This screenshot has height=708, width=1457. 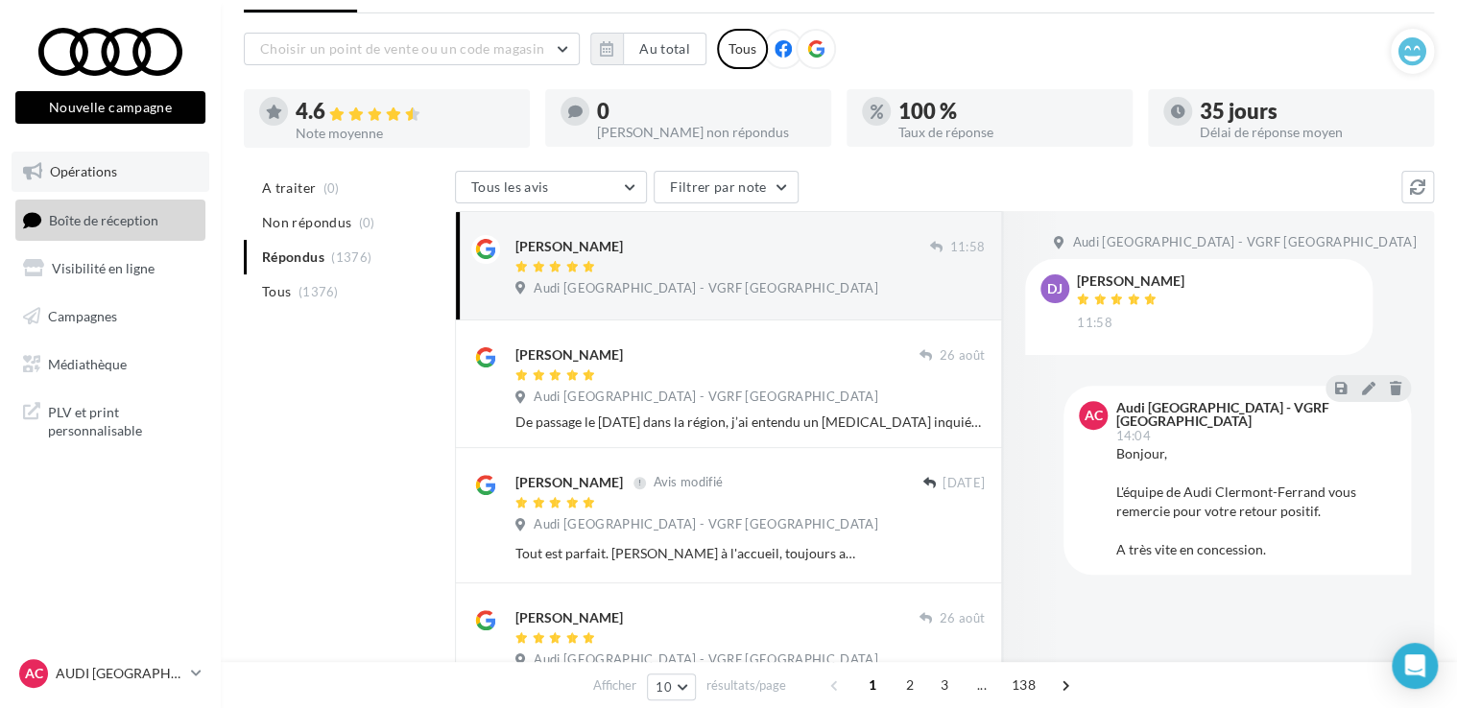 What do you see at coordinates (1415, 666) in the screenshot?
I see `div: Open Intercom Messenger` at bounding box center [1415, 666].